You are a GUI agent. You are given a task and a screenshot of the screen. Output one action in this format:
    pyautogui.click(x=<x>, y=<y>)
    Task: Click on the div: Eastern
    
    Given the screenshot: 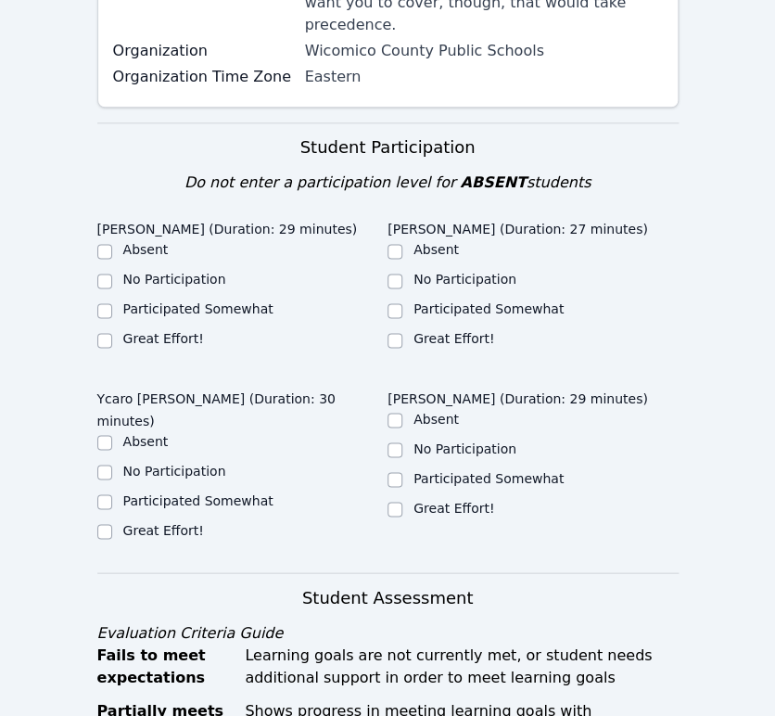 What is the action you would take?
    pyautogui.click(x=484, y=77)
    